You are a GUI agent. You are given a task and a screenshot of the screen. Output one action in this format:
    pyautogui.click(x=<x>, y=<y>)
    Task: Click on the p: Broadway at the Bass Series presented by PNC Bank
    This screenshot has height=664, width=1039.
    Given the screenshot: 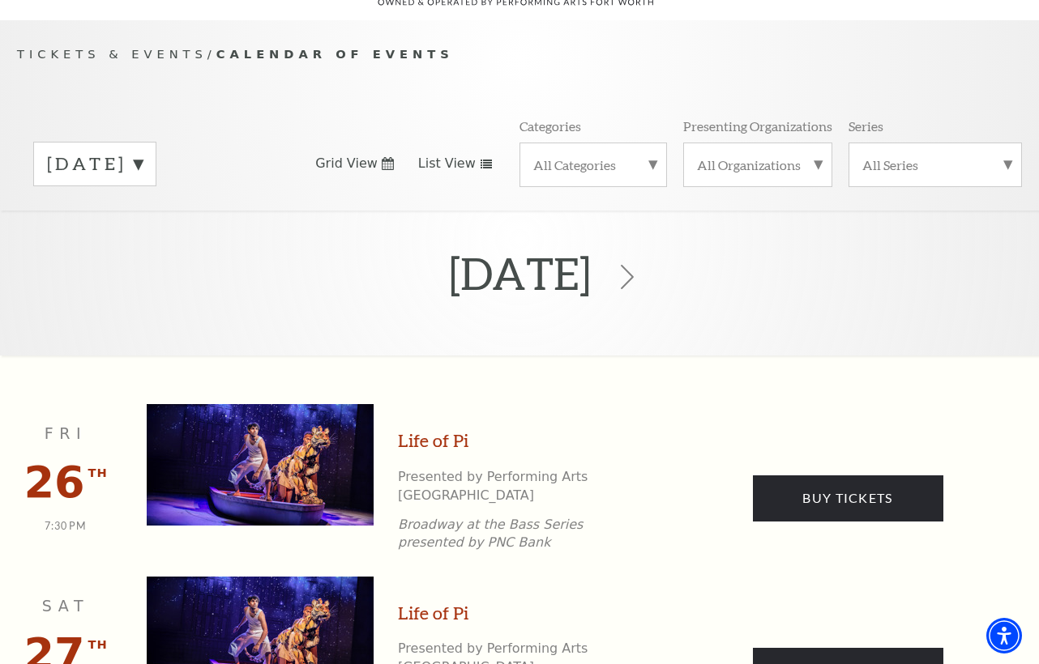 What is the action you would take?
    pyautogui.click(x=523, y=534)
    